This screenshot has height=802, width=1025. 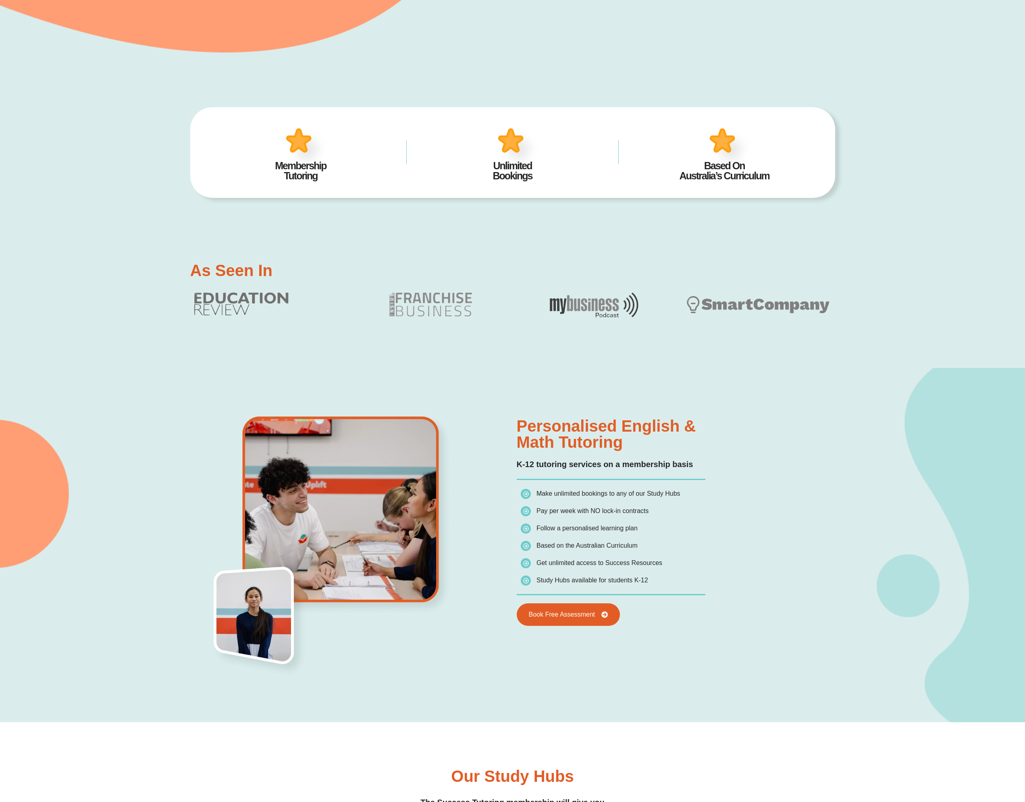 What do you see at coordinates (724, 171) in the screenshot?
I see `h2: Based On Australia’s Curriculum` at bounding box center [724, 171].